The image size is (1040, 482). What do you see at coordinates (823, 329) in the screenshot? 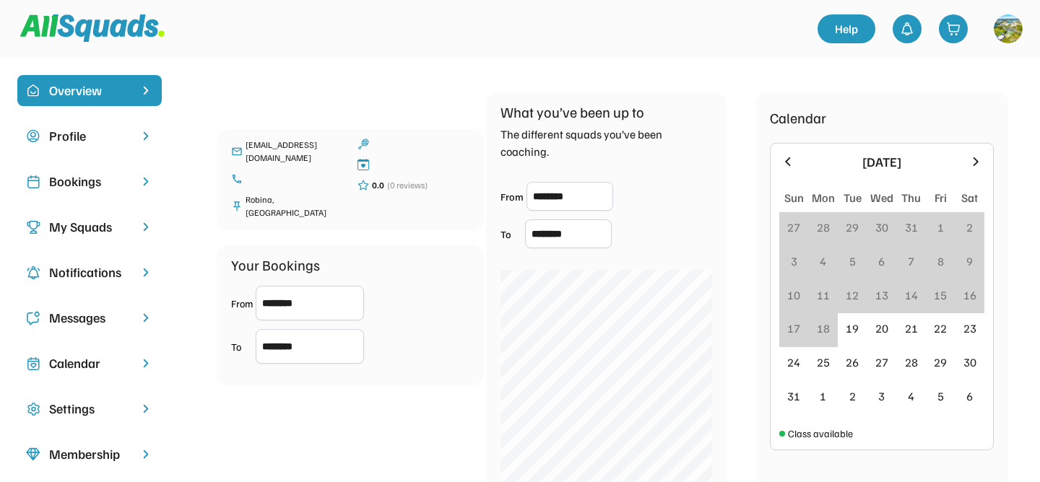
I see `div: 18` at bounding box center [823, 329].